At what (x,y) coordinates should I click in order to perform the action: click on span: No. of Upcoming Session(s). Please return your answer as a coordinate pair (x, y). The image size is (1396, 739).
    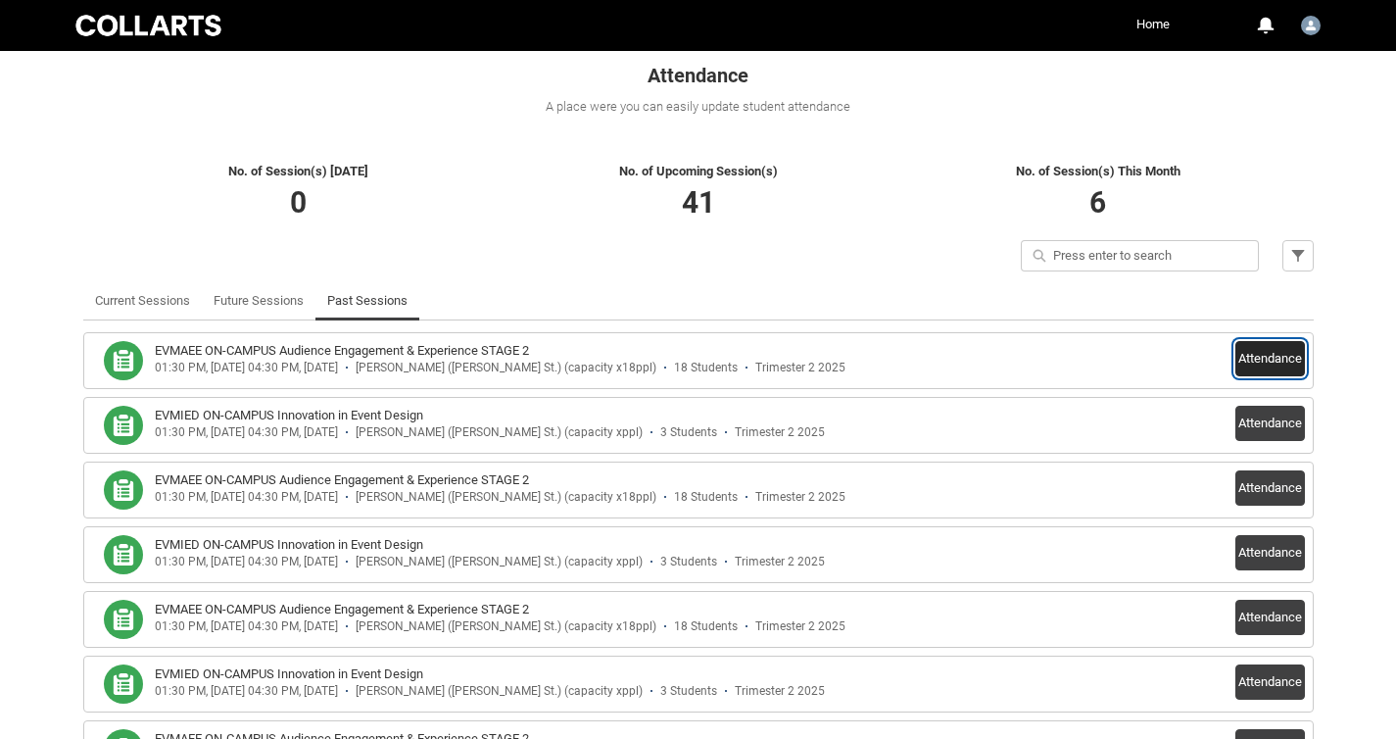
    Looking at the image, I should click on (699, 170).